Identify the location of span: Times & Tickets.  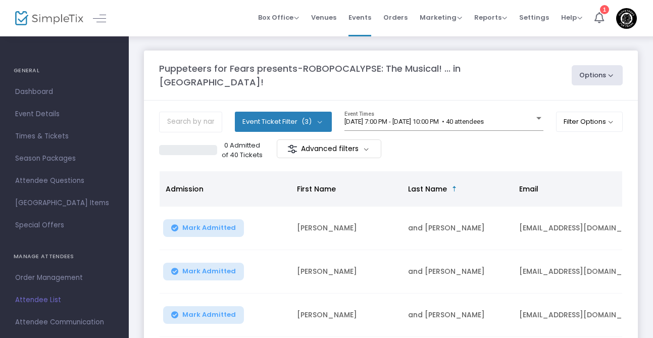
(64, 136).